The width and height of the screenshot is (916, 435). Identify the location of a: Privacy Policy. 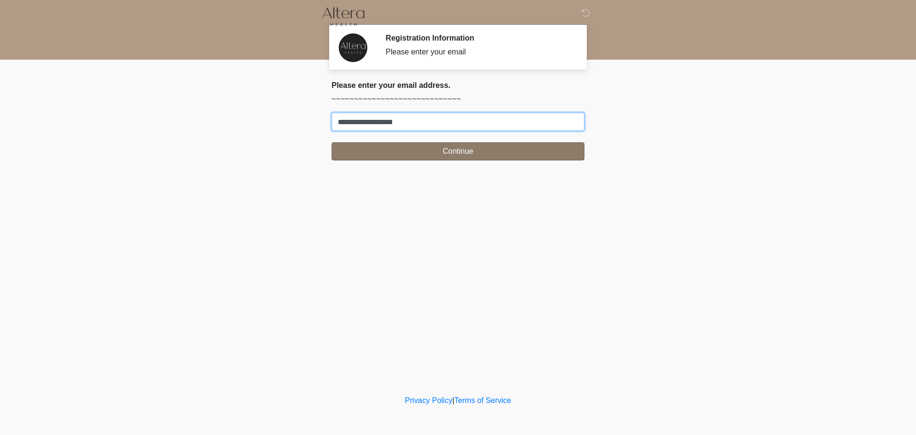
(429, 400).